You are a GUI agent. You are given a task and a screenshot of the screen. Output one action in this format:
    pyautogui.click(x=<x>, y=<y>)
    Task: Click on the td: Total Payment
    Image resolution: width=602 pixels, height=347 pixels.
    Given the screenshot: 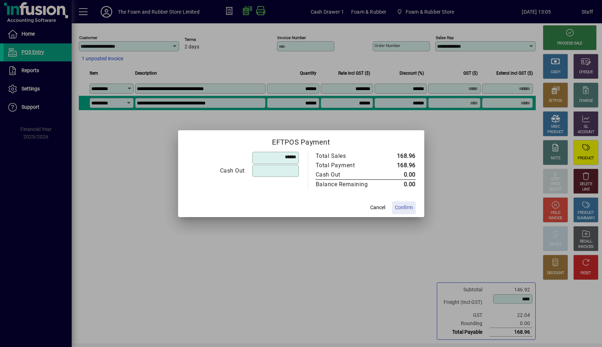 What is the action you would take?
    pyautogui.click(x=349, y=165)
    